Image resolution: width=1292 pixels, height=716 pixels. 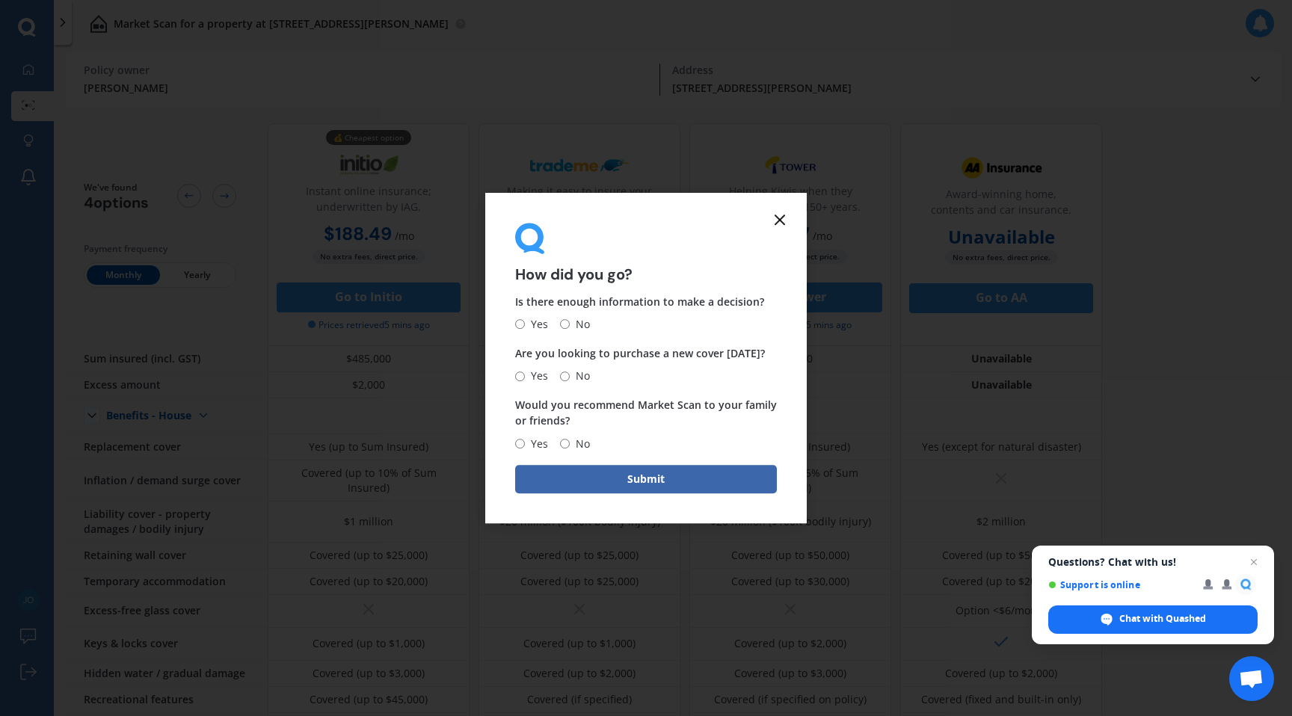 What do you see at coordinates (646, 479) in the screenshot?
I see `button: Submit` at bounding box center [646, 479].